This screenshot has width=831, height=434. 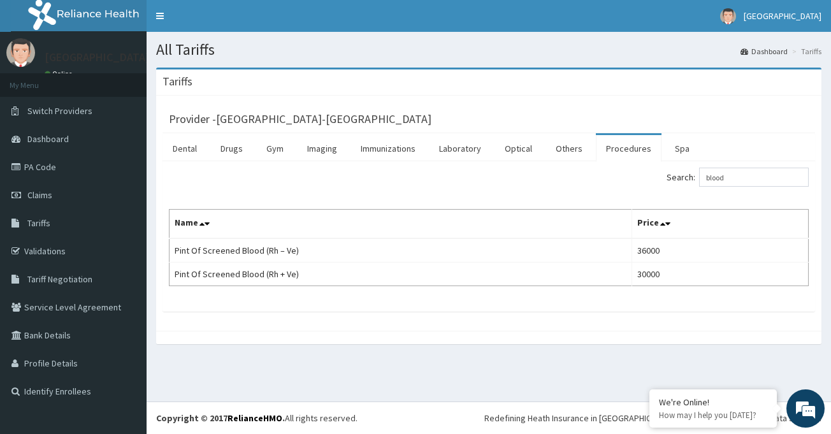 I want to click on a: Dental, so click(x=185, y=148).